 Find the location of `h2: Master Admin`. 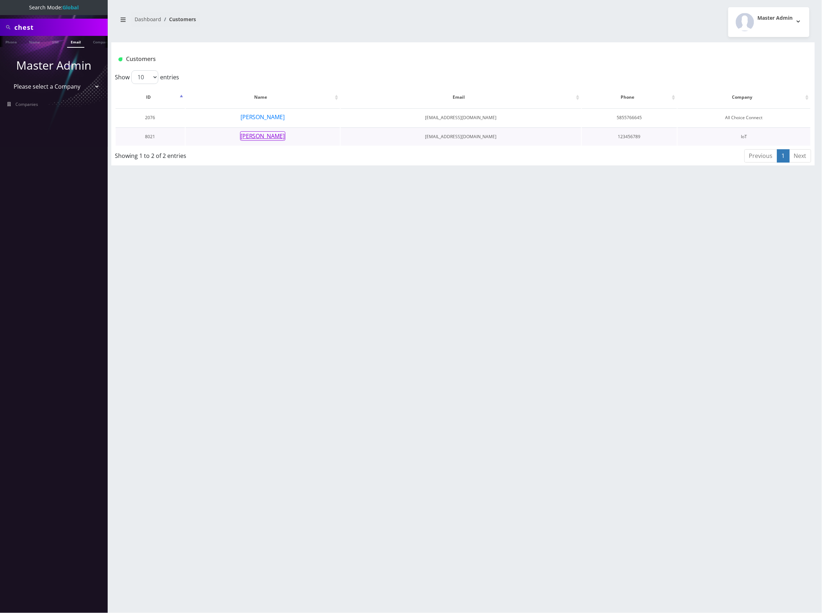

h2: Master Admin is located at coordinates (775, 18).